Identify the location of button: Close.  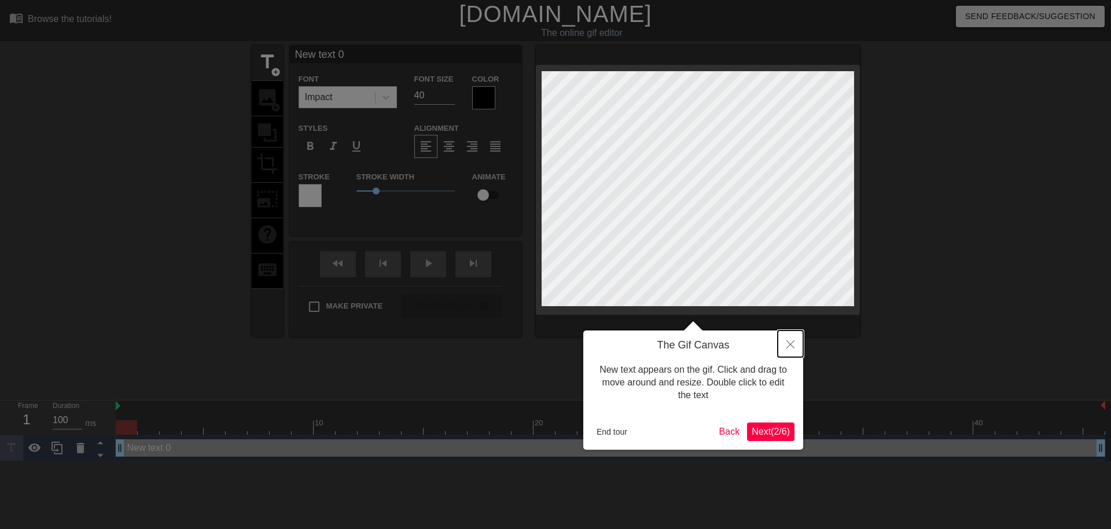
(791, 344).